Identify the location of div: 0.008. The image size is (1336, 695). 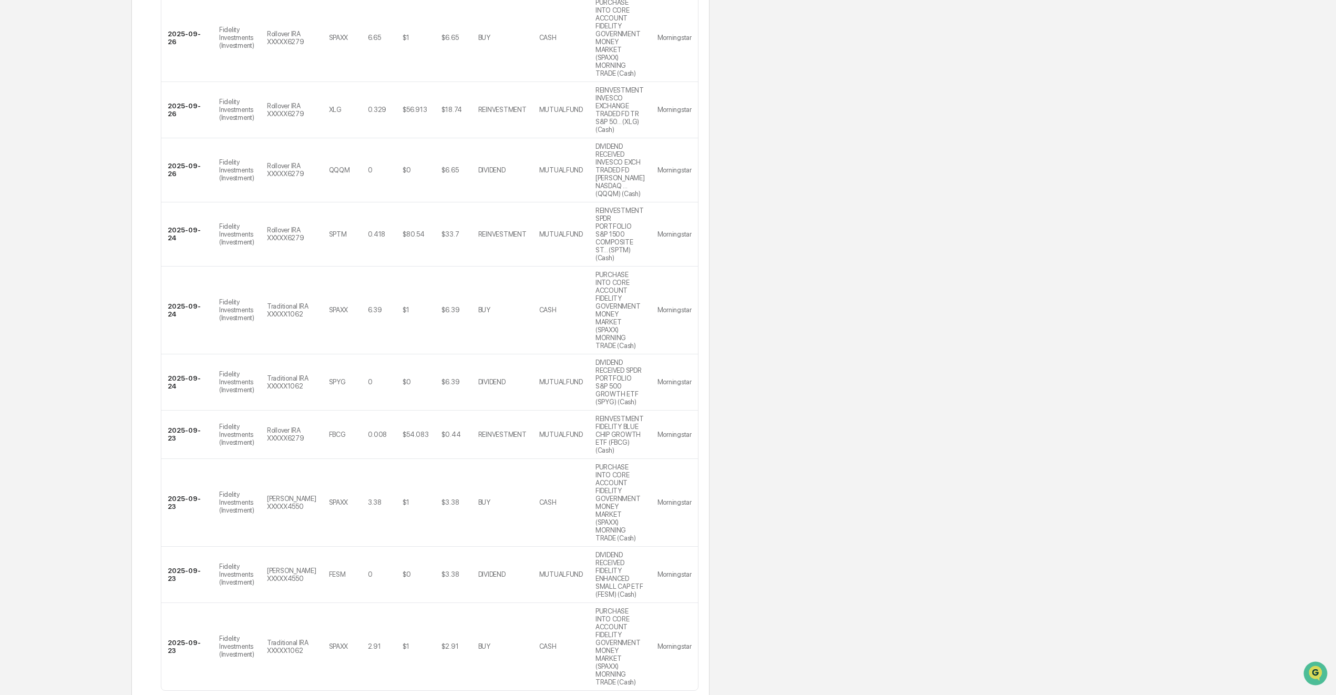
(377, 434).